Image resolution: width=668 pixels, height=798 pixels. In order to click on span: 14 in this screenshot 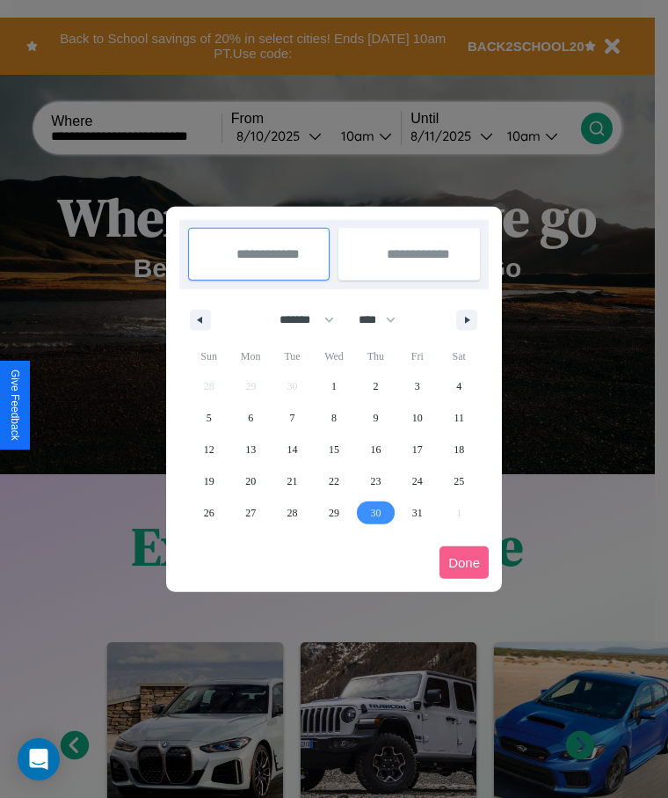, I will do `click(293, 449)`.